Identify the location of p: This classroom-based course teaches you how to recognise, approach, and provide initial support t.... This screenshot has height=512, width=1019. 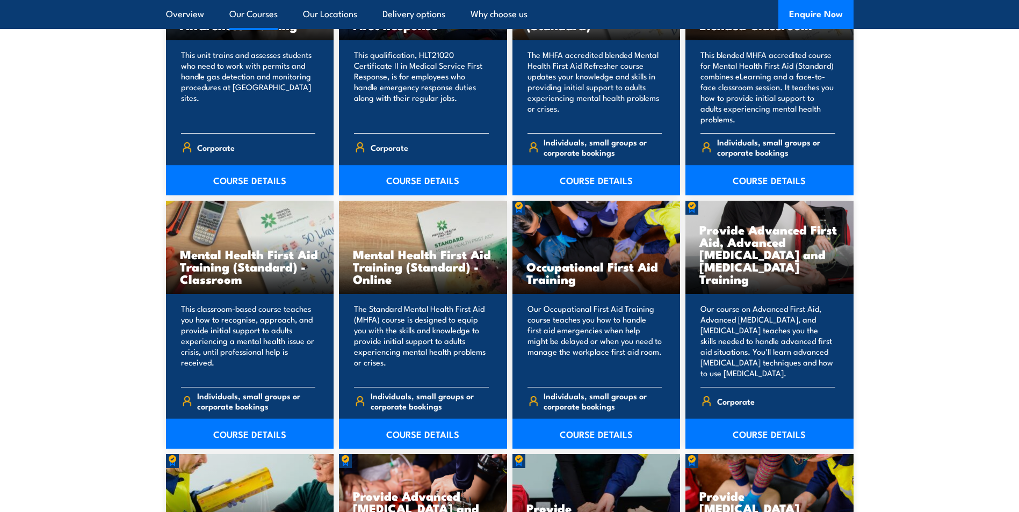
(248, 341).